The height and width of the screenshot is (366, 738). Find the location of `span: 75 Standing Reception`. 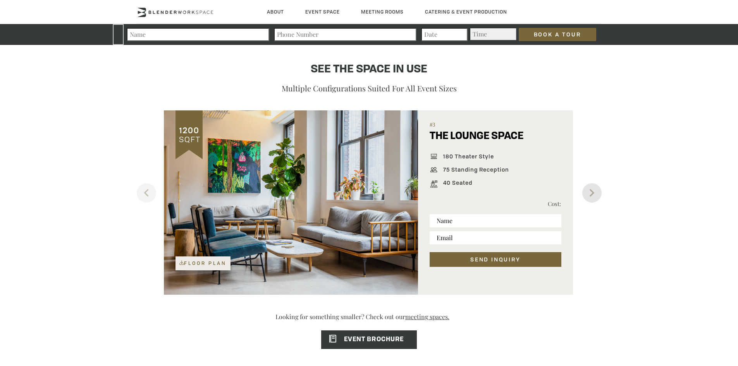

span: 75 Standing Reception is located at coordinates (474, 171).